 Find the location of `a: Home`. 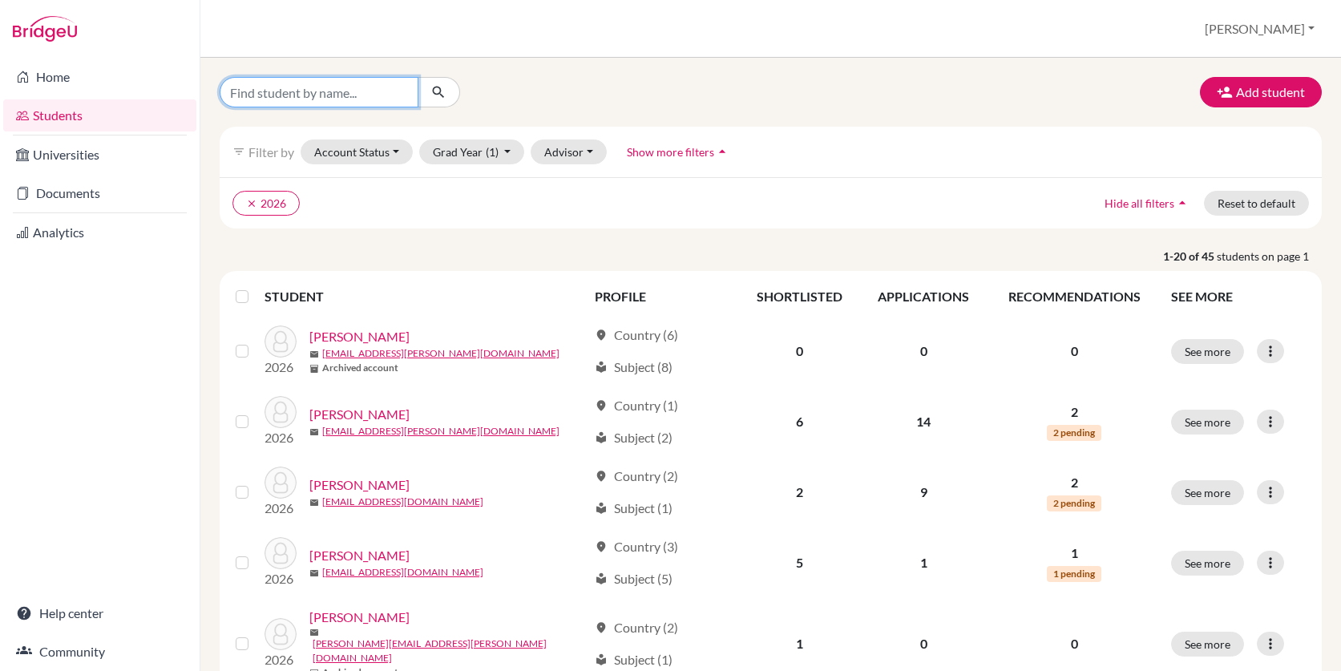

a: Home is located at coordinates (99, 77).